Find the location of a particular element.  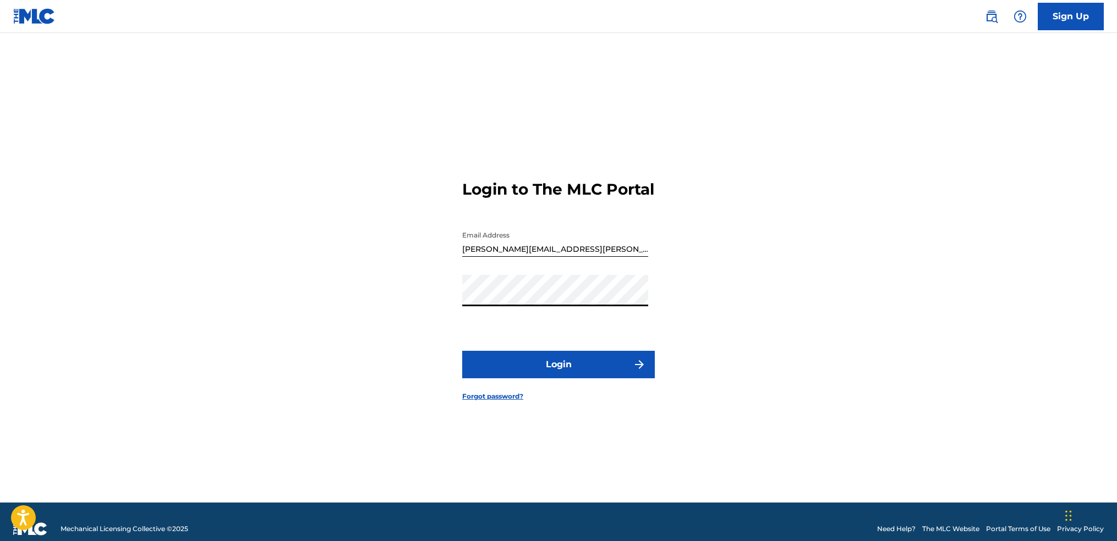

a: Portal Terms of Use is located at coordinates (1018, 529).